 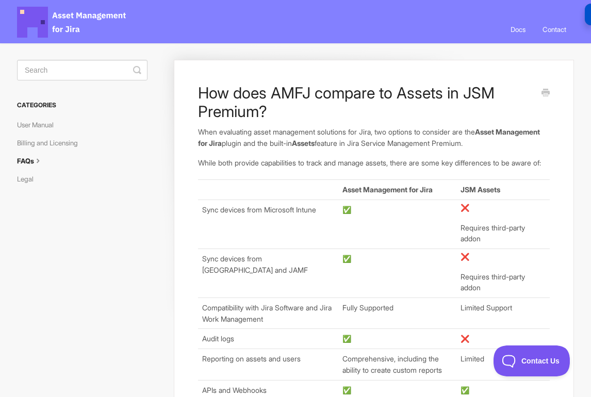 What do you see at coordinates (268, 365) in the screenshot?
I see `td: Reporting on assets and users` at bounding box center [268, 365].